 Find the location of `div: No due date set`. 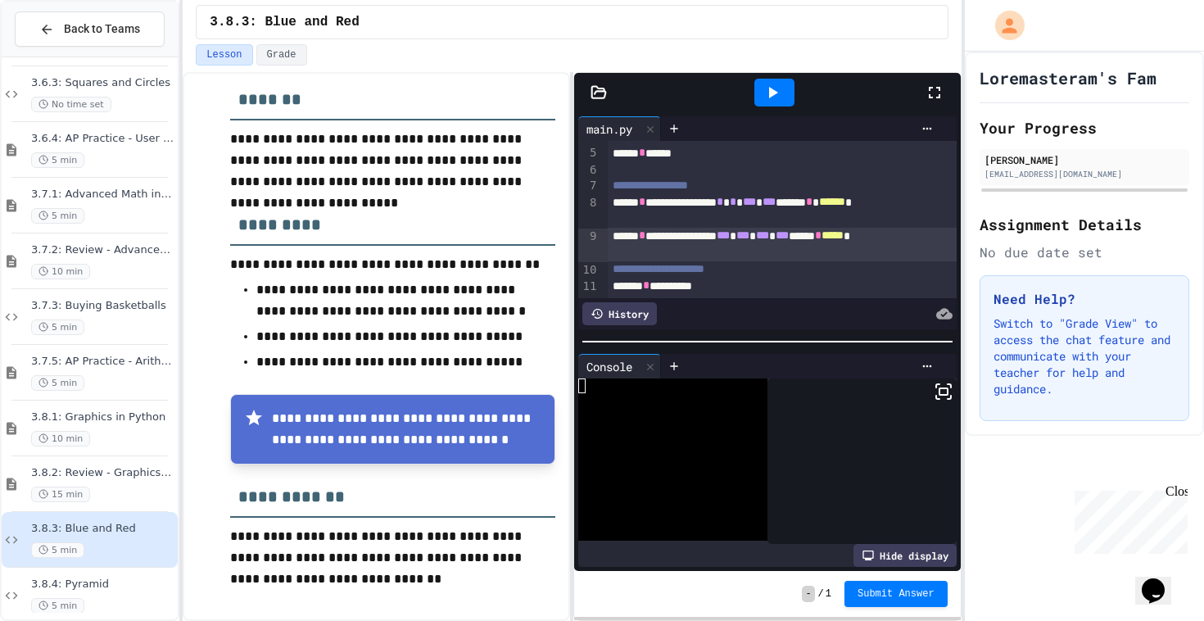

div: No due date set is located at coordinates (1084, 252).